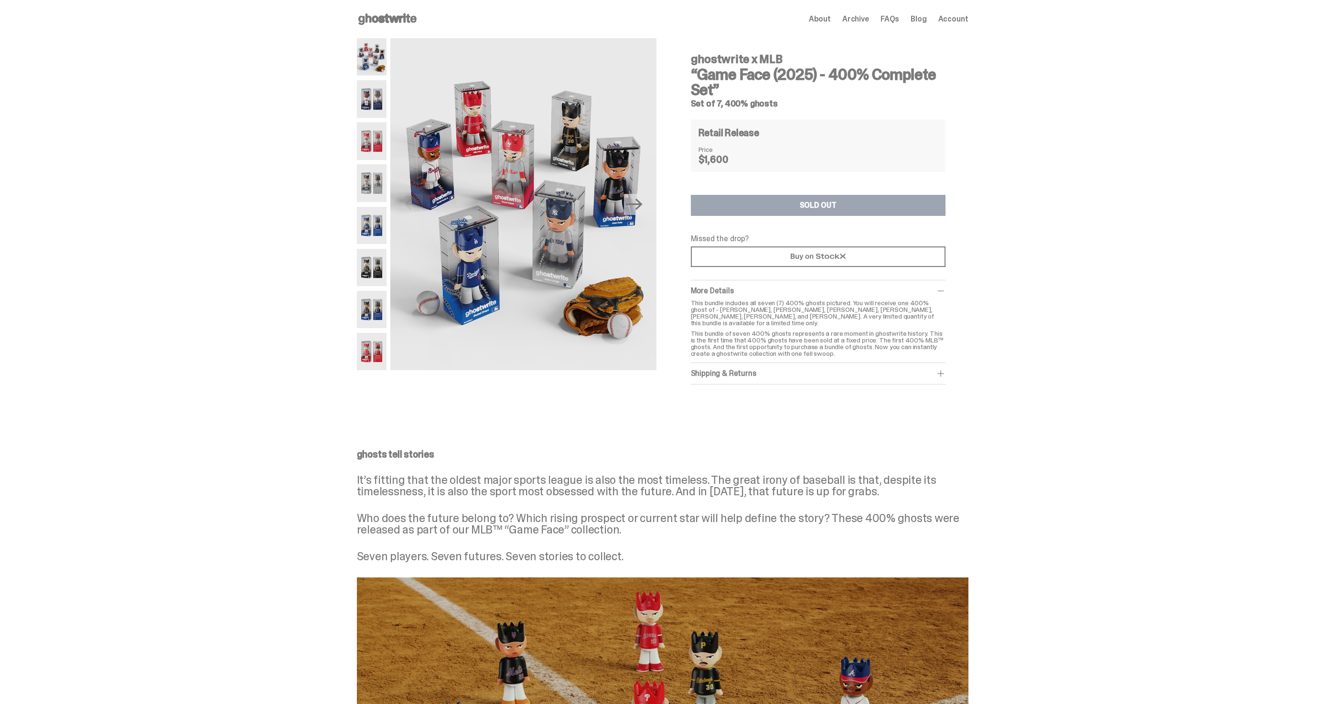 Image resolution: width=1332 pixels, height=704 pixels. Describe the element at coordinates (372, 268) in the screenshot. I see `img: 06-ghostwrite-mlb-game-face-complete-set-paul-skenes.png` at that location.